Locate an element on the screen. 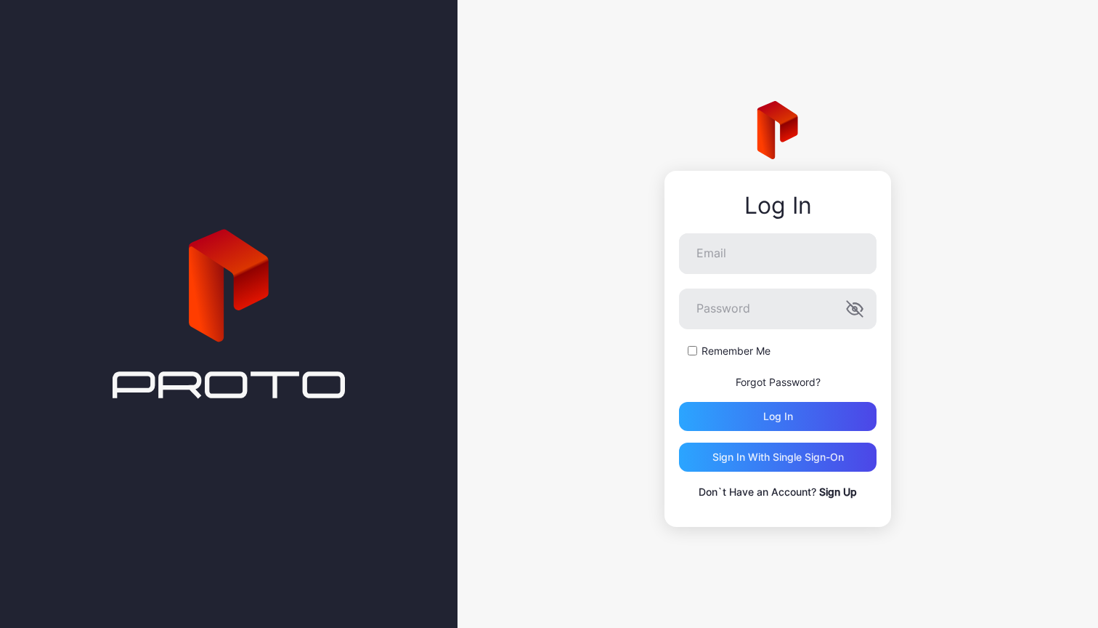 The width and height of the screenshot is (1098, 628). input: Email is located at coordinates (778, 254).